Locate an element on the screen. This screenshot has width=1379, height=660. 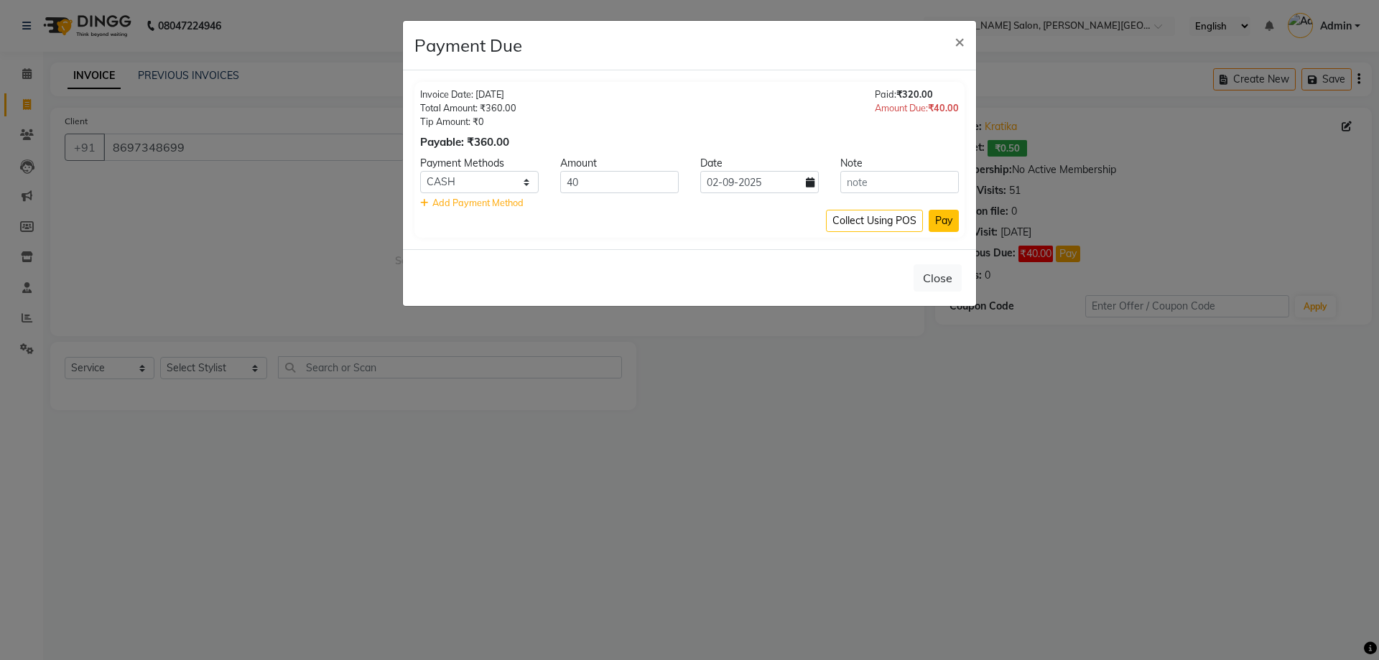
div: Total Amount: ₹360.00 is located at coordinates (468, 108).